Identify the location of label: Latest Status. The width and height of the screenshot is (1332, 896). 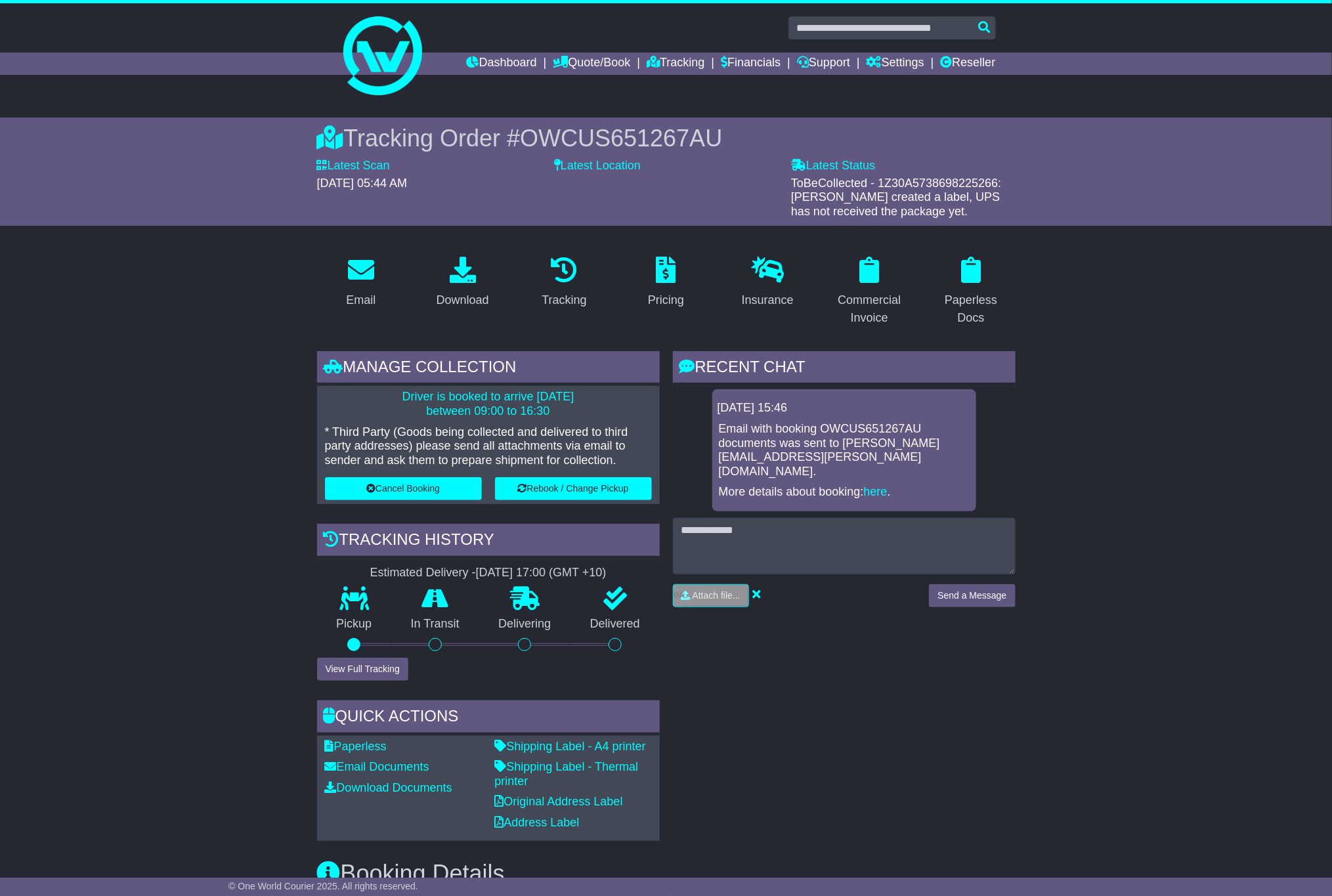
(833, 166).